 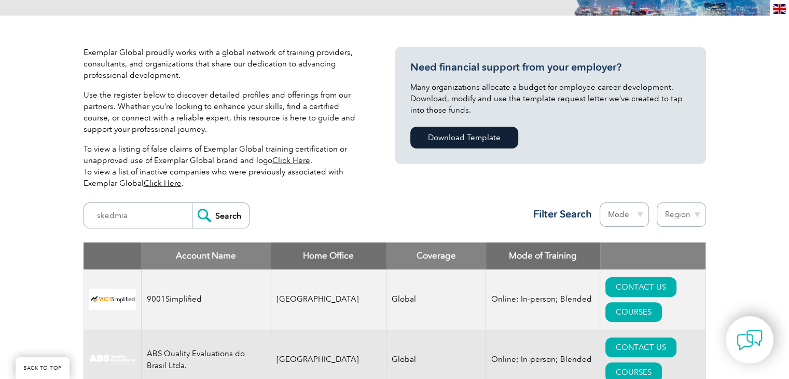 What do you see at coordinates (43, 368) in the screenshot?
I see `a: BACK TO TOP` at bounding box center [43, 368].